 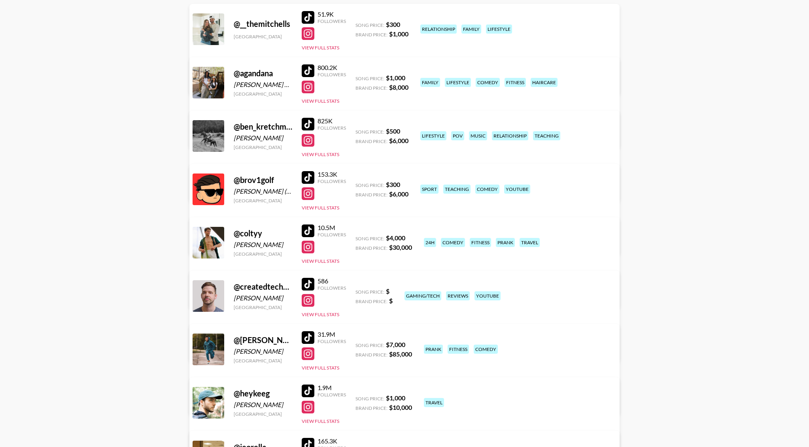 What do you see at coordinates (544, 82) in the screenshot?
I see `div: haircare` at bounding box center [544, 82].